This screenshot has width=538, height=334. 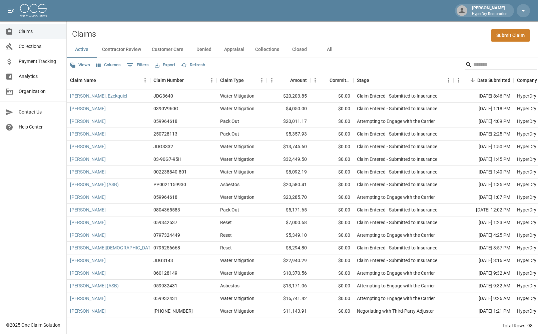 What do you see at coordinates (138, 65) in the screenshot?
I see `button: Show filters` at bounding box center [138, 65].